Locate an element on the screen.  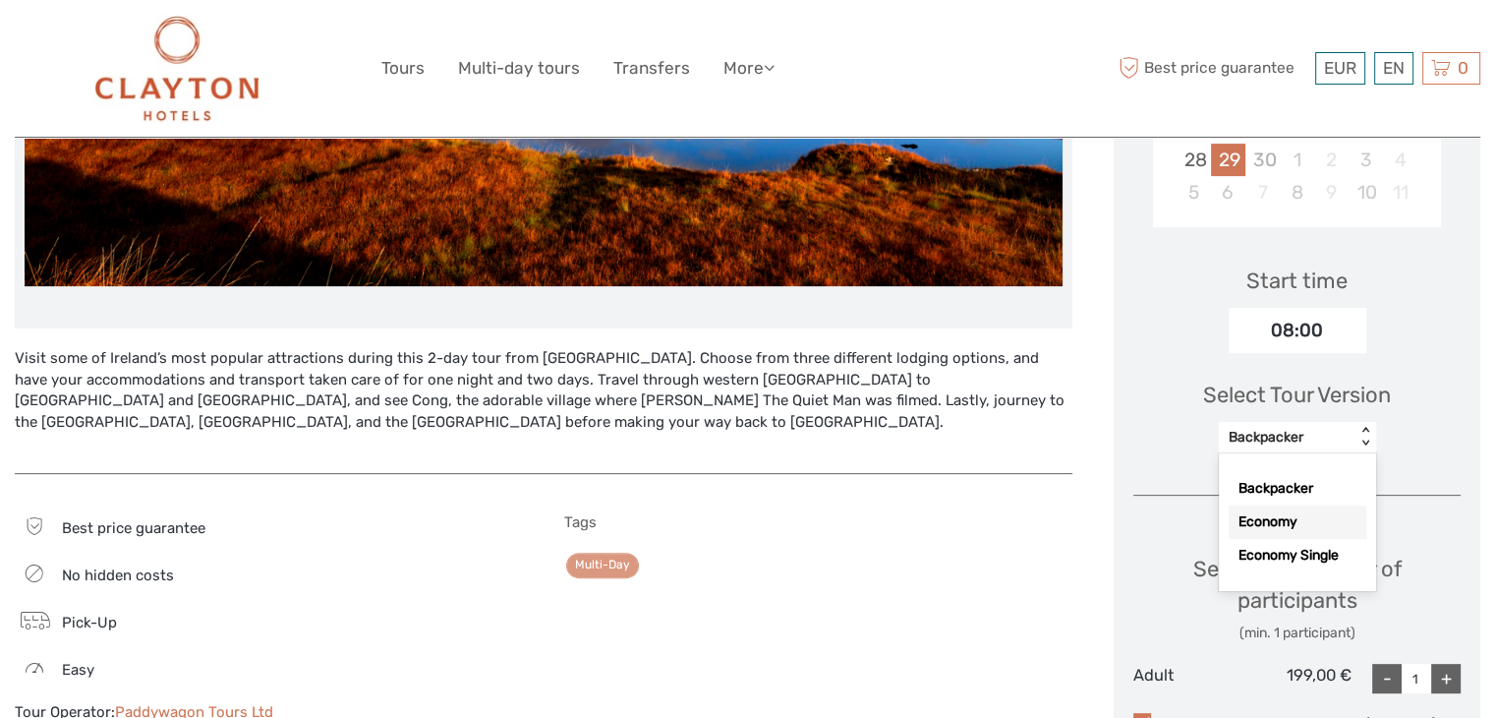
button: Open LiveChat chat widget is located at coordinates (238, 42).